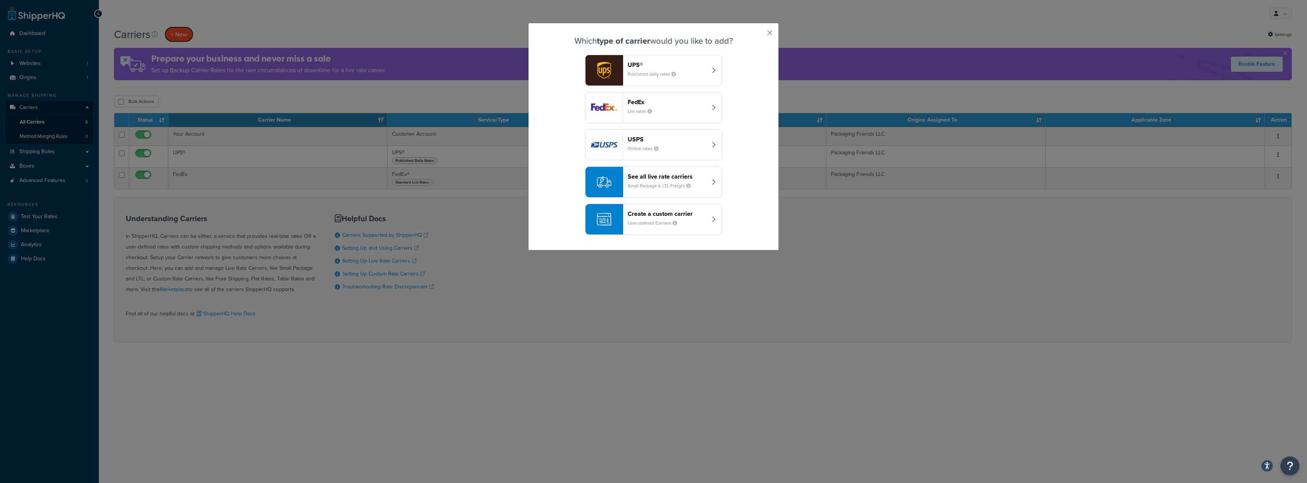  I want to click on h3: Which would you like to add?, so click(654, 41).